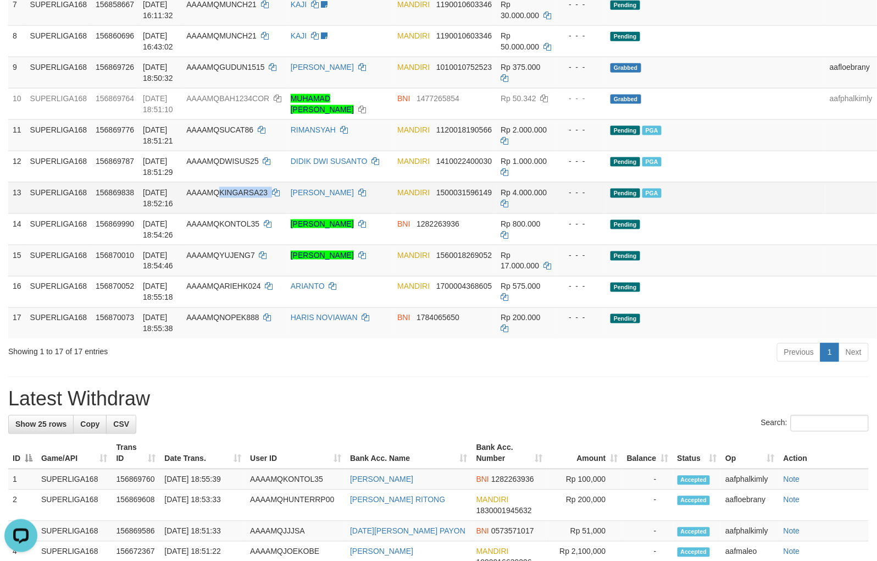 The height and width of the screenshot is (561, 877). What do you see at coordinates (520, 261) in the screenshot?
I see `span: Rp 17.000.000` at bounding box center [520, 261].